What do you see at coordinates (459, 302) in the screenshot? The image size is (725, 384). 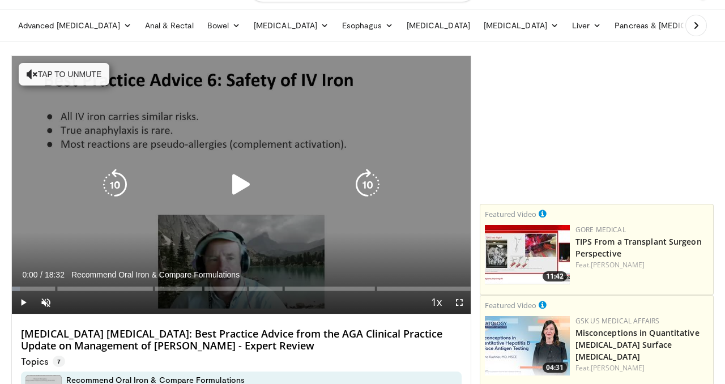 I see `button: Fullscreen` at bounding box center [459, 302].